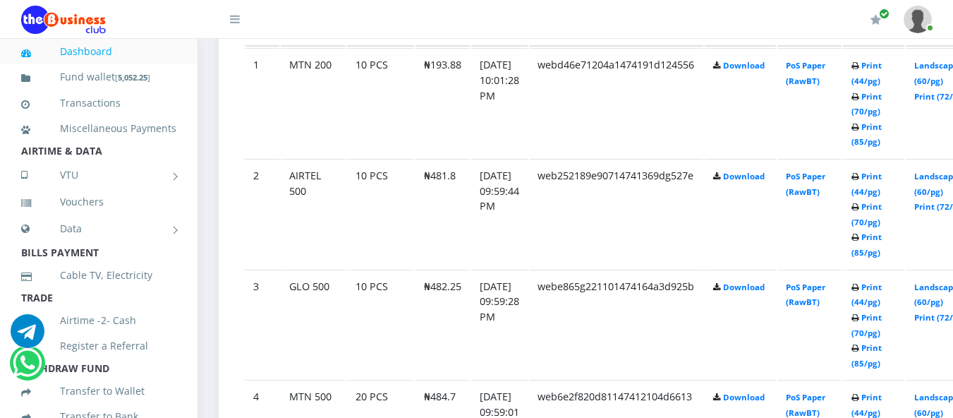  Describe the element at coordinates (99, 346) in the screenshot. I see `a: Register a Referral` at that location.